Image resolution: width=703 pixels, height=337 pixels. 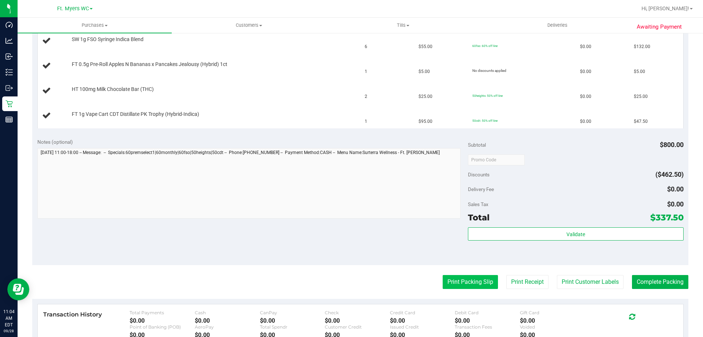 What do you see at coordinates (423, 312) in the screenshot?
I see `div: Credit Card` at bounding box center [423, 312].